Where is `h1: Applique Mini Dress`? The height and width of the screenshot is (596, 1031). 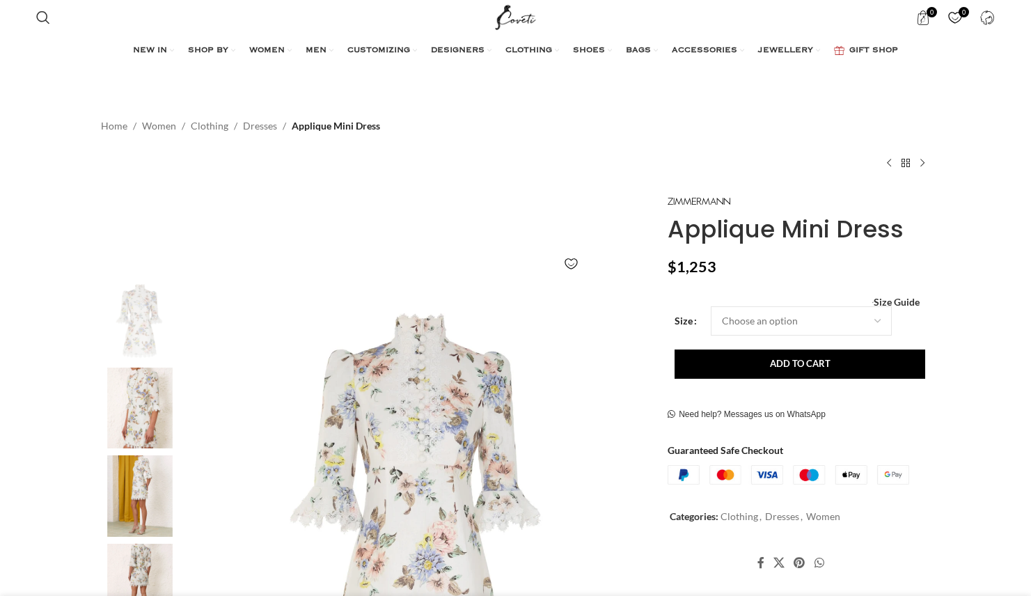 h1: Applique Mini Dress is located at coordinates (798, 229).